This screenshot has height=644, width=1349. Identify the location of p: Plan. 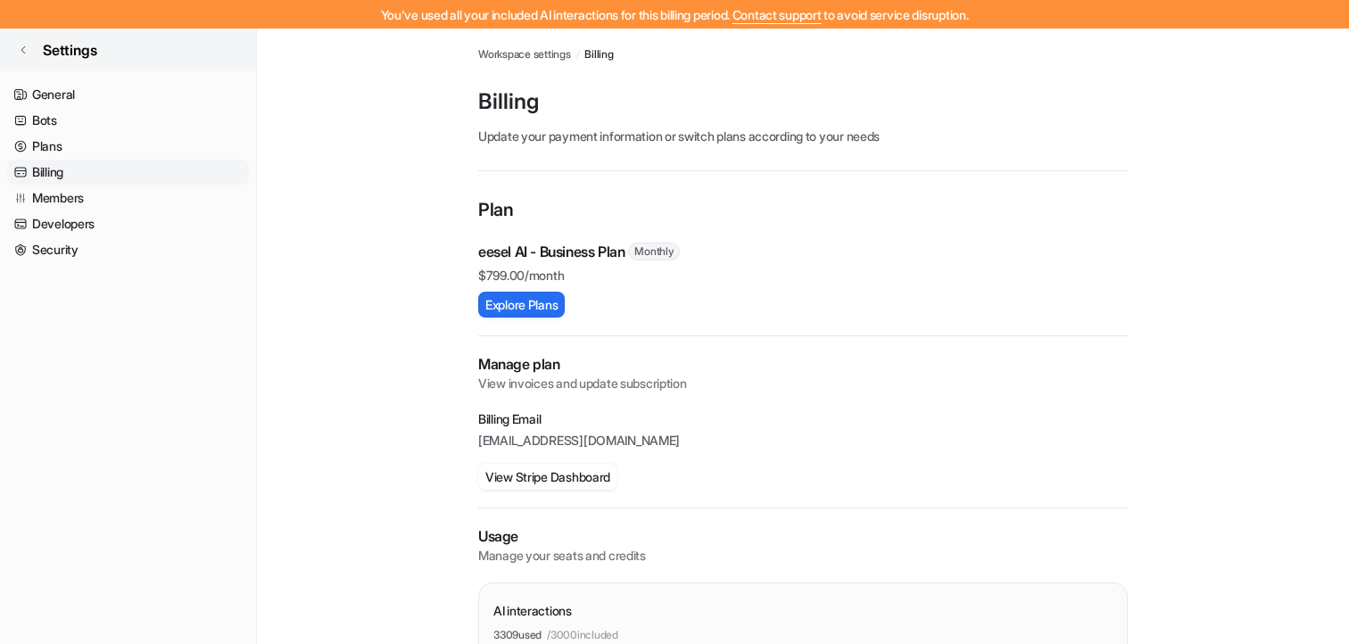
(803, 211).